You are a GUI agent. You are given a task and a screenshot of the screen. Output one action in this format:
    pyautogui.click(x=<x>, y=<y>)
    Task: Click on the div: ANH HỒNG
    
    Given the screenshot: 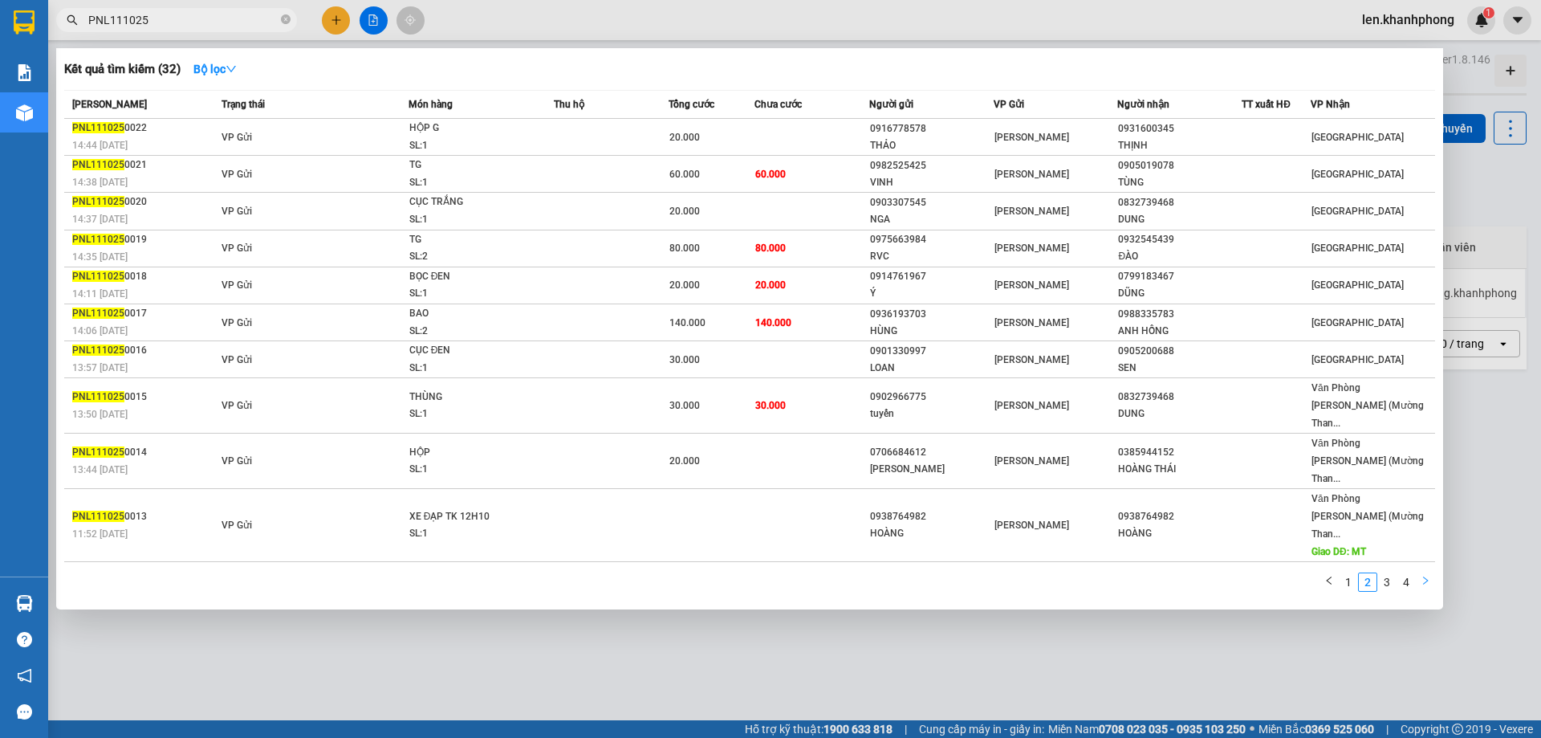 What is the action you would take?
    pyautogui.click(x=1179, y=331)
    